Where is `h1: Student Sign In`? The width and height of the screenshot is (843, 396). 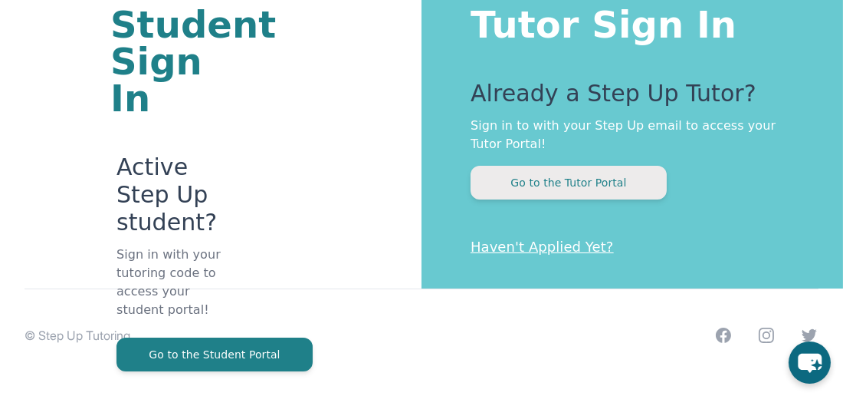 h1: Student Sign In is located at coordinates (174, 61).